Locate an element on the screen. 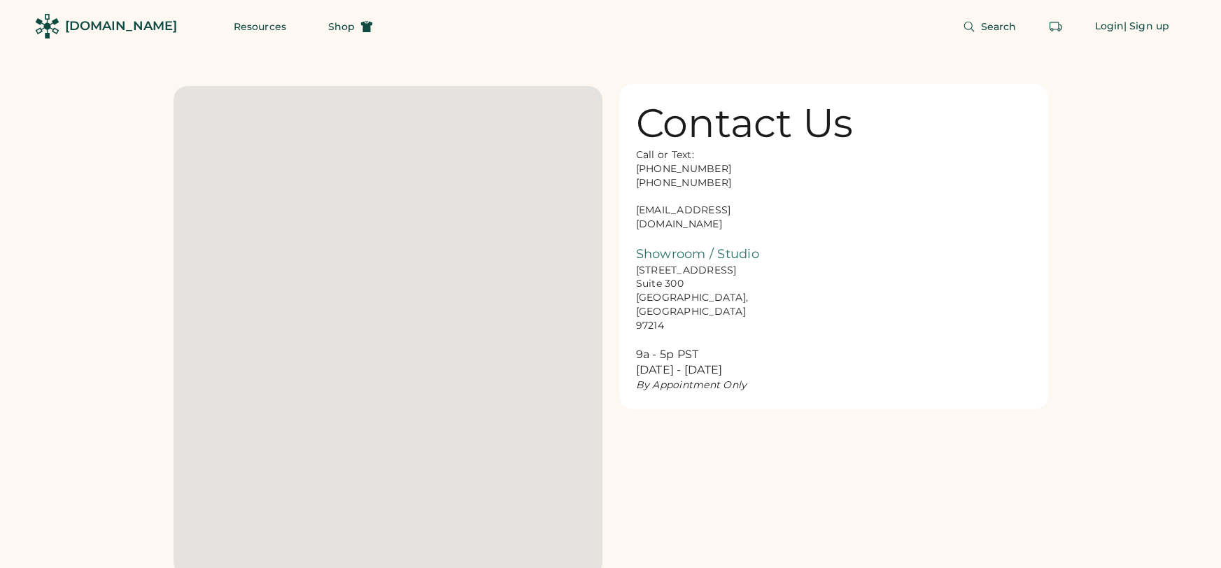  span: Shop is located at coordinates (342, 27).